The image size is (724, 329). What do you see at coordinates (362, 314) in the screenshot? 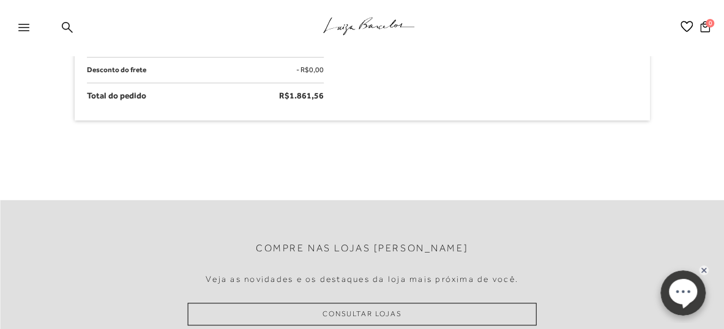
I see `a: Consultar Lojas` at bounding box center [362, 314].